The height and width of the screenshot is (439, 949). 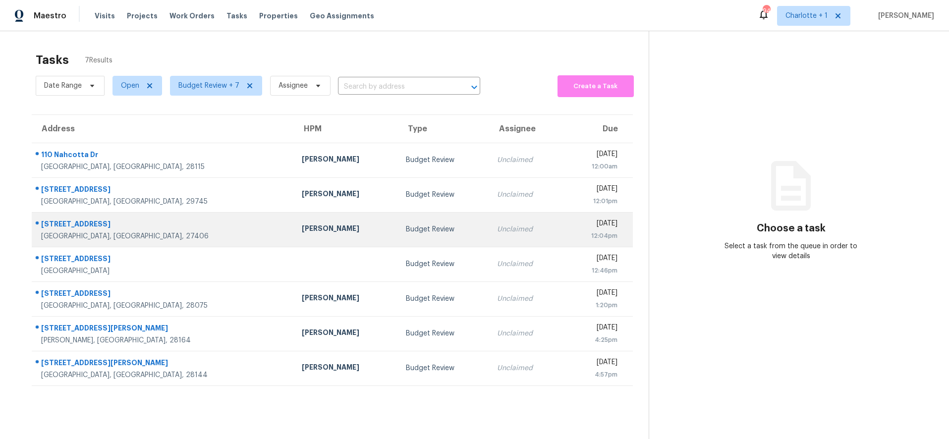 What do you see at coordinates (52, 60) in the screenshot?
I see `h2: Tasks` at bounding box center [52, 60].